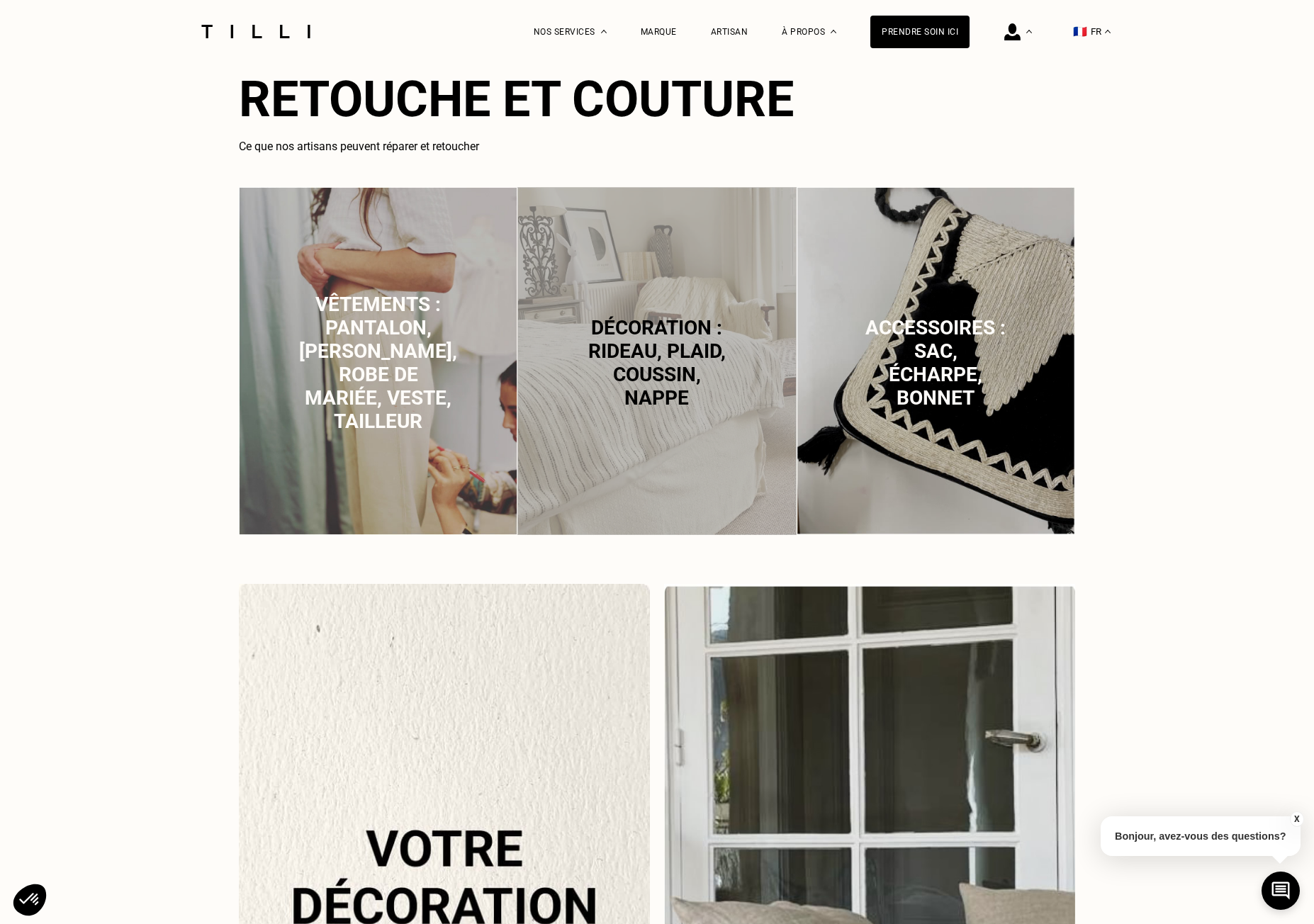  Describe the element at coordinates (657, 363) in the screenshot. I see `span: Décoration : rideau, plaid, coussin, nappe` at that location.